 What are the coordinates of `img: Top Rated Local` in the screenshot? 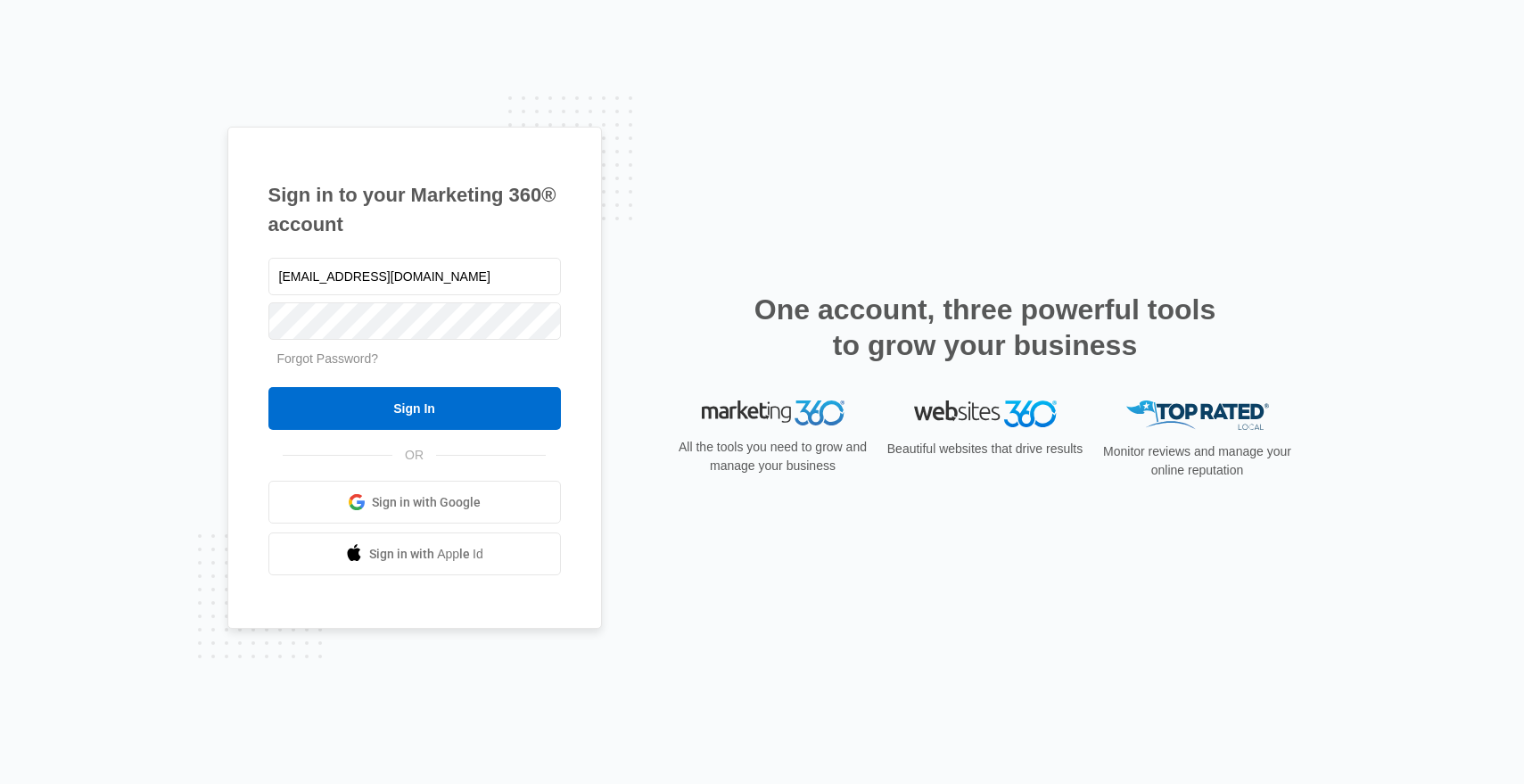 It's located at (1198, 415).